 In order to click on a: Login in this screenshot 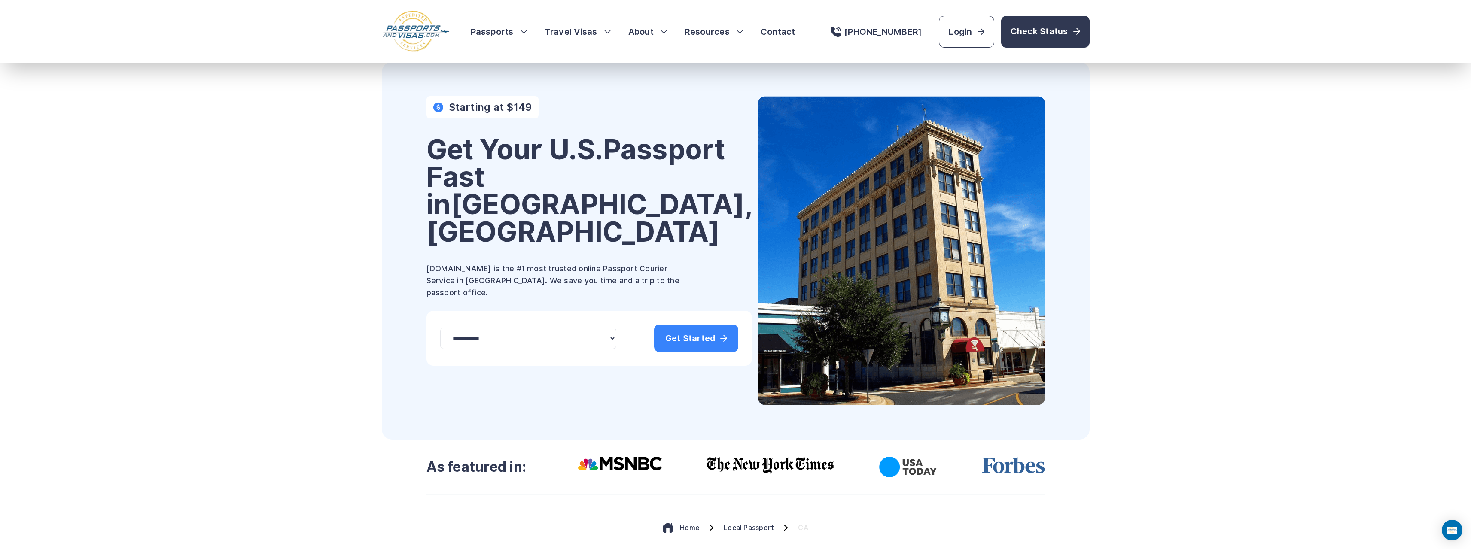, I will do `click(966, 32)`.